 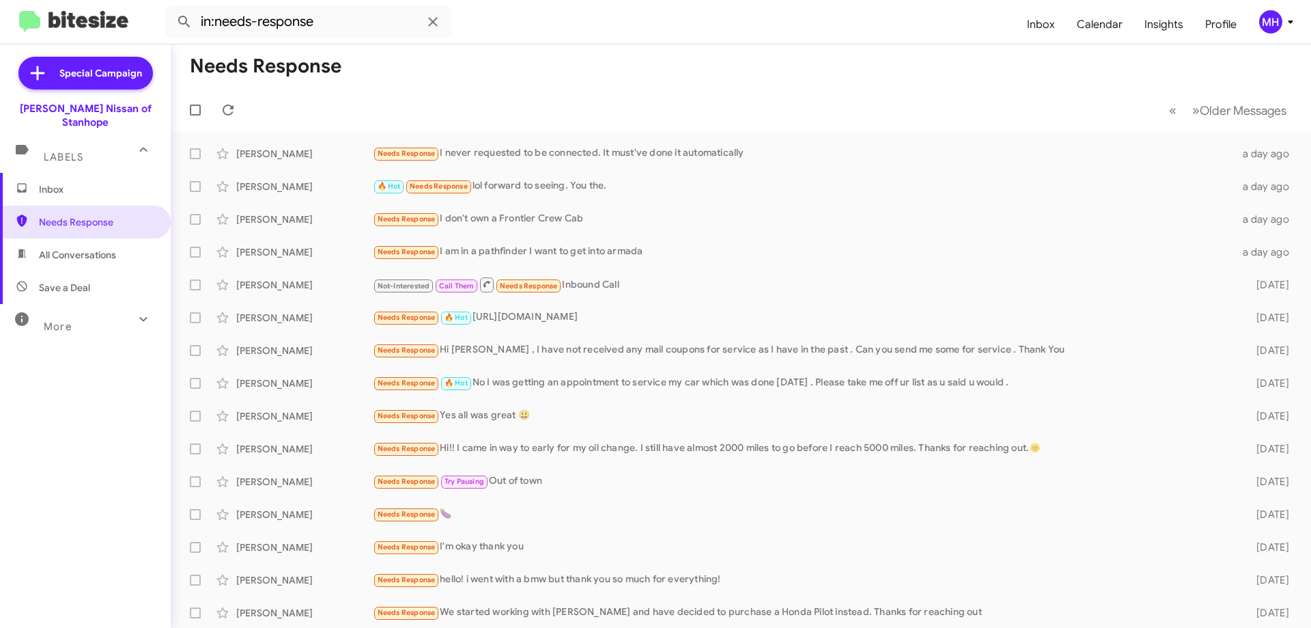 What do you see at coordinates (804, 219) in the screenshot?
I see `div: I don't own a Frontier Crew Cab` at bounding box center [804, 219].